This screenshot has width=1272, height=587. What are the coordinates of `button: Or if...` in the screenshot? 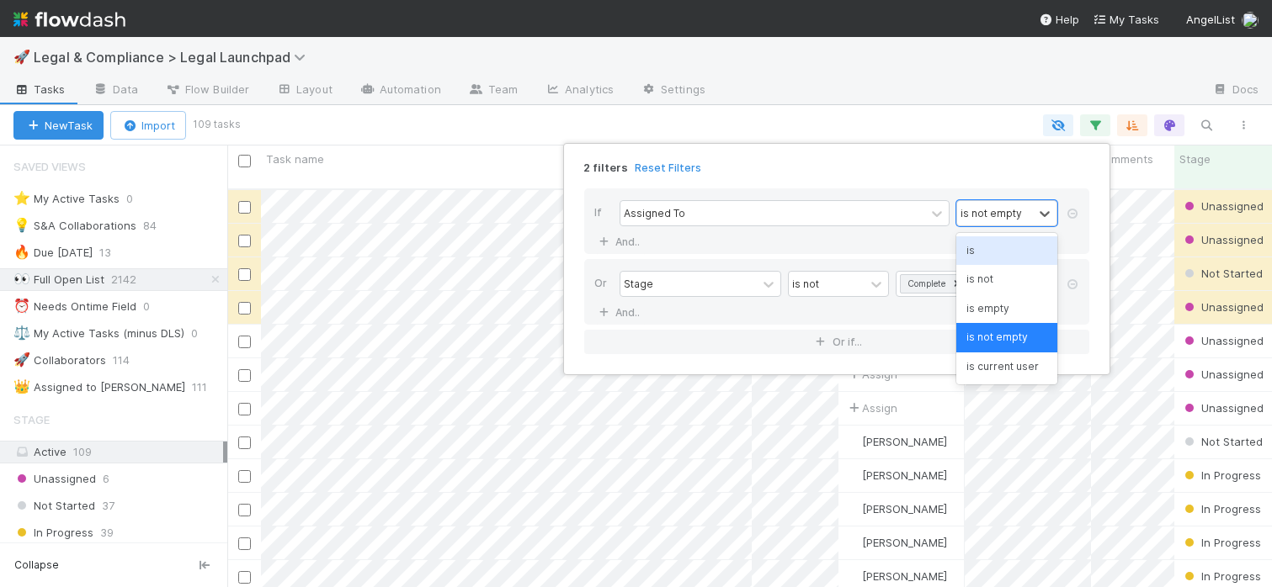 It's located at (836, 342).